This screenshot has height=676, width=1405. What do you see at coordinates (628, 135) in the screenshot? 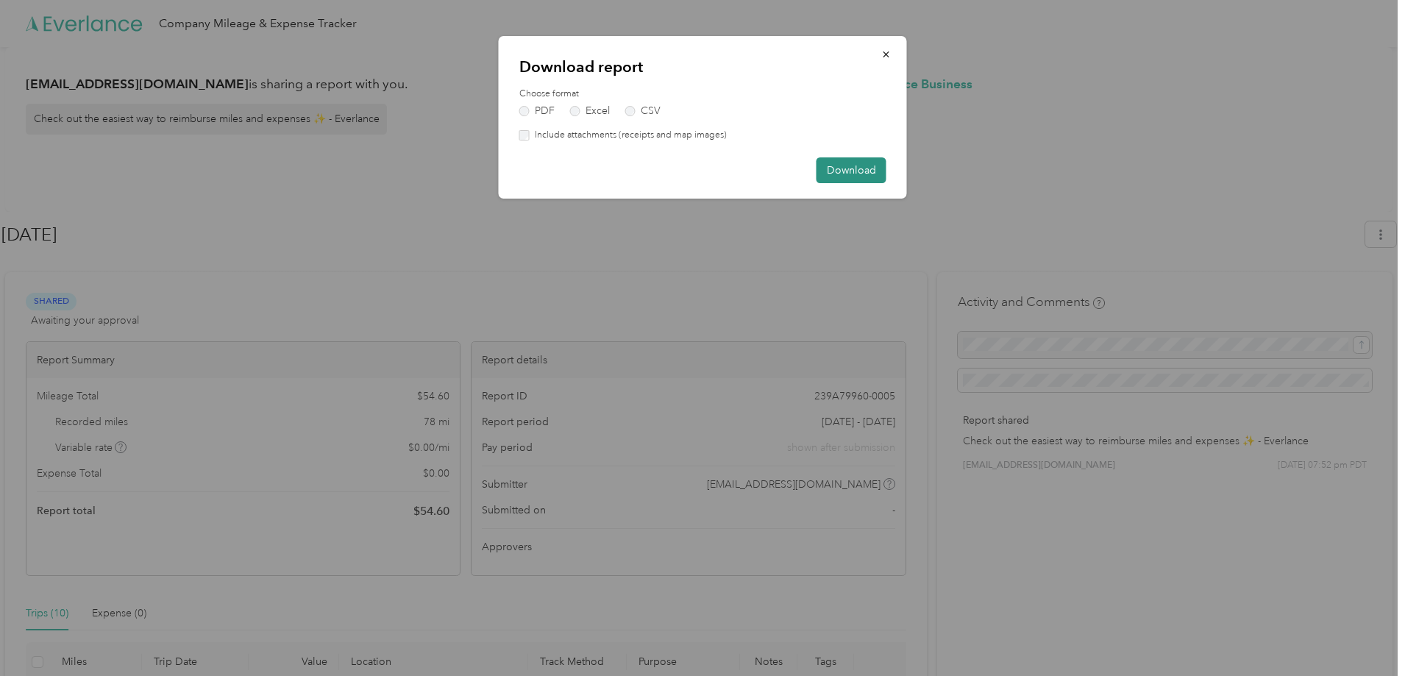
I see `label: Include attachments (receipts and map images)` at bounding box center [628, 135].